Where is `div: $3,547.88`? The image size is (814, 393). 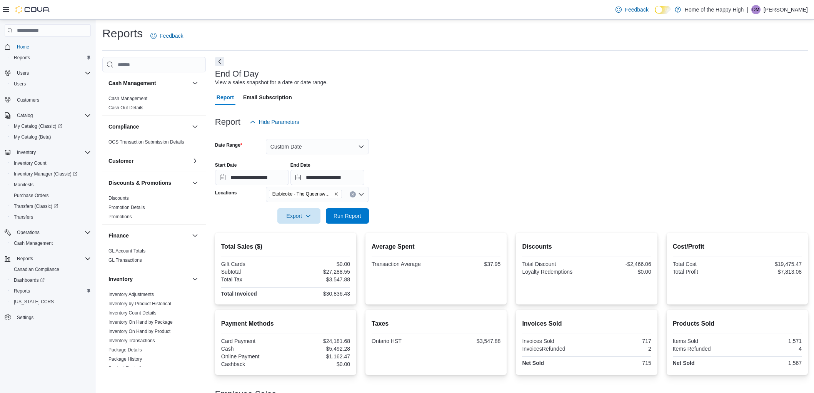
div: $3,547.88 is located at coordinates (318, 279).